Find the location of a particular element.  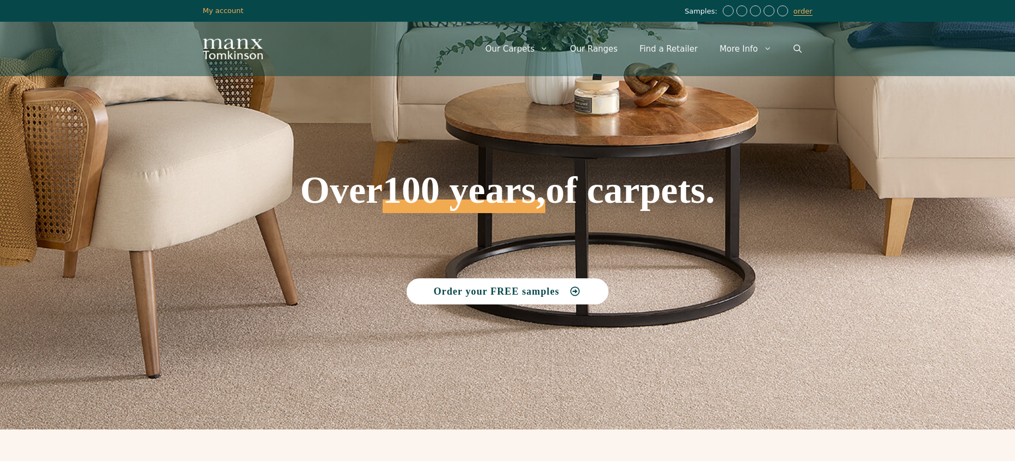

a: My account is located at coordinates (223, 10).